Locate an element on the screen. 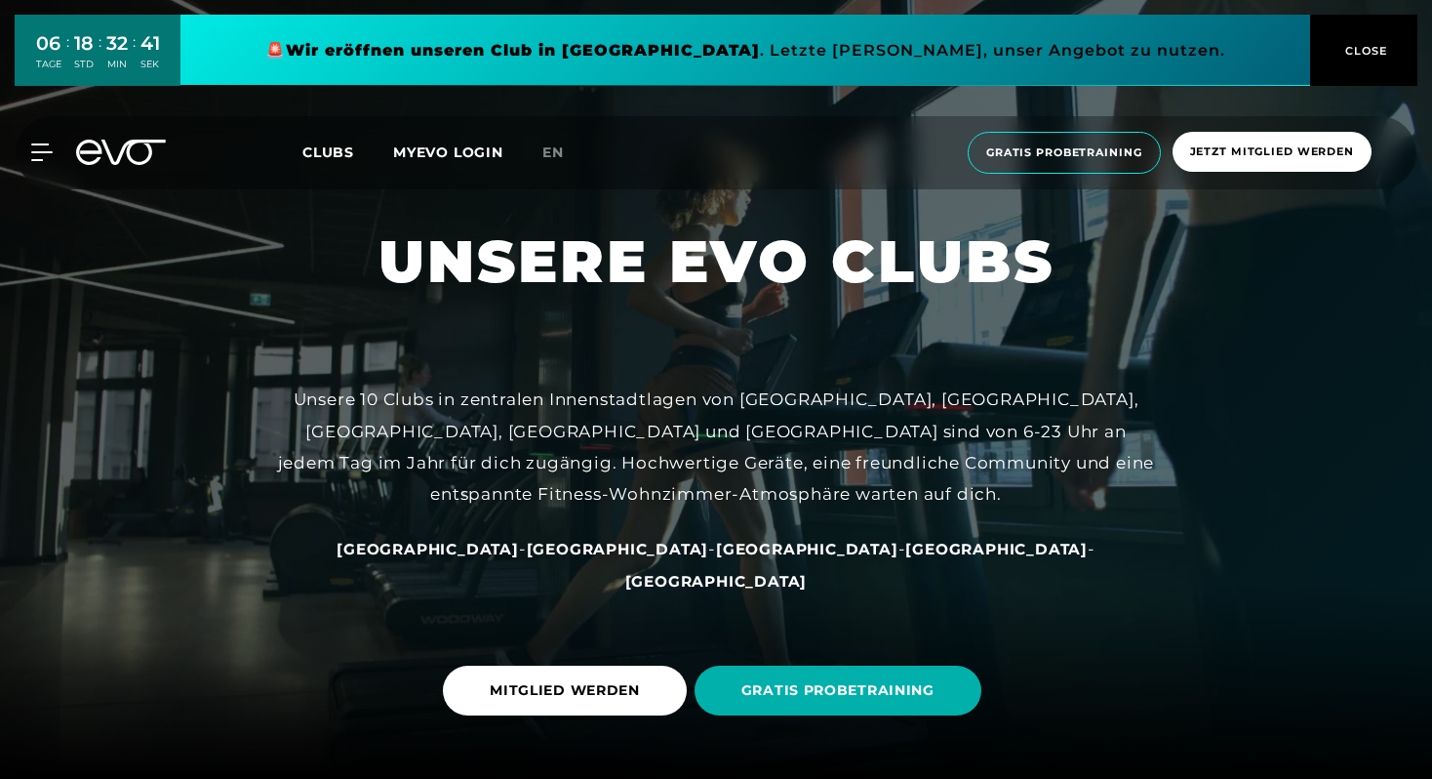  a: Jetzt Mitglied werden is located at coordinates (1272, 152).